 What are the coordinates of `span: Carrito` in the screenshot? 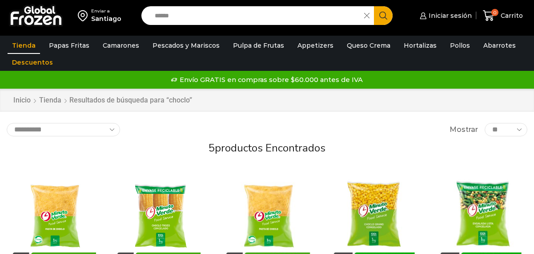 It's located at (511, 16).